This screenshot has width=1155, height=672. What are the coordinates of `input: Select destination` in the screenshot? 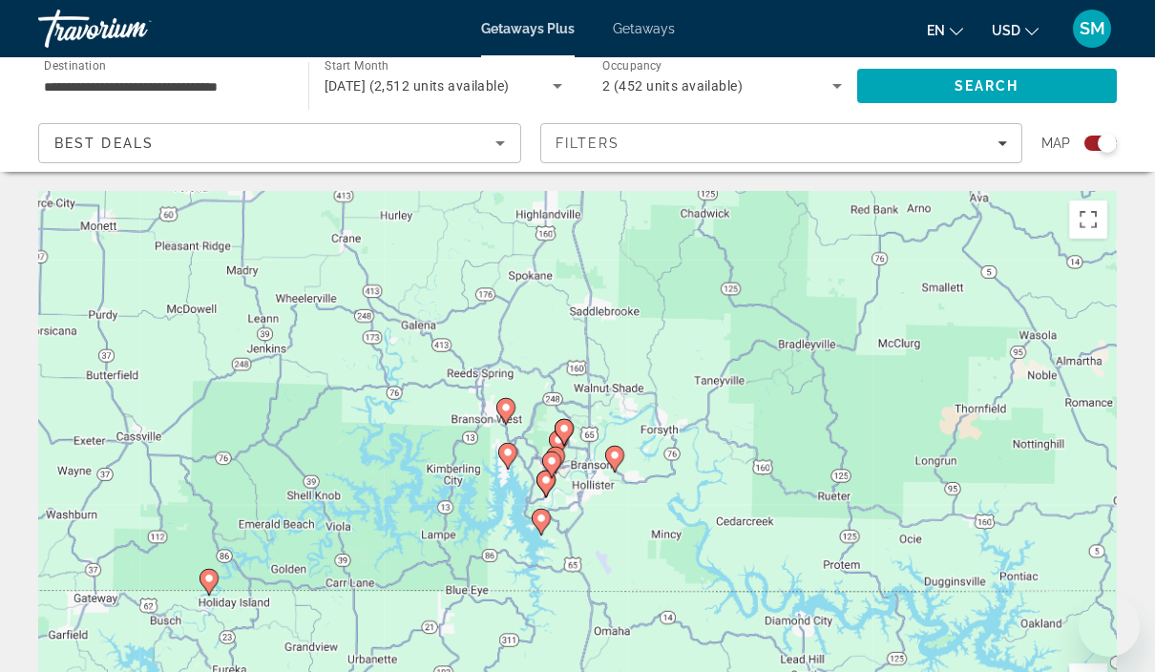 It's located at (163, 87).